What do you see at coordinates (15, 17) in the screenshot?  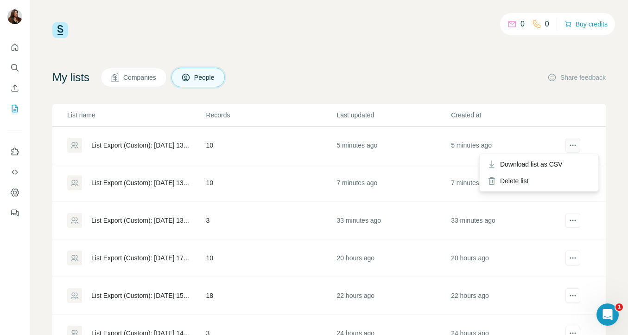 I see `img: Avatar` at bounding box center [15, 17].